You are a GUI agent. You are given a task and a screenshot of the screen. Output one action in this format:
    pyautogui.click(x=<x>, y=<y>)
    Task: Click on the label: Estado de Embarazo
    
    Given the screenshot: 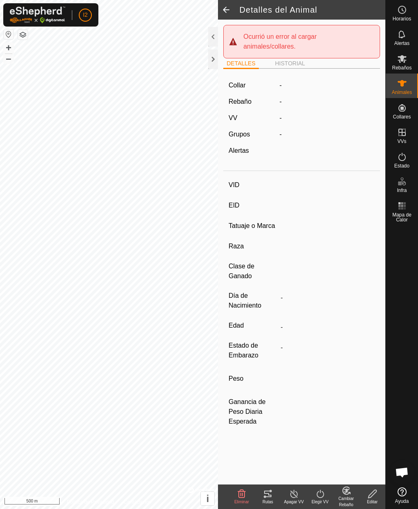 What is the action you would take?
    pyautogui.click(x=253, y=350)
    